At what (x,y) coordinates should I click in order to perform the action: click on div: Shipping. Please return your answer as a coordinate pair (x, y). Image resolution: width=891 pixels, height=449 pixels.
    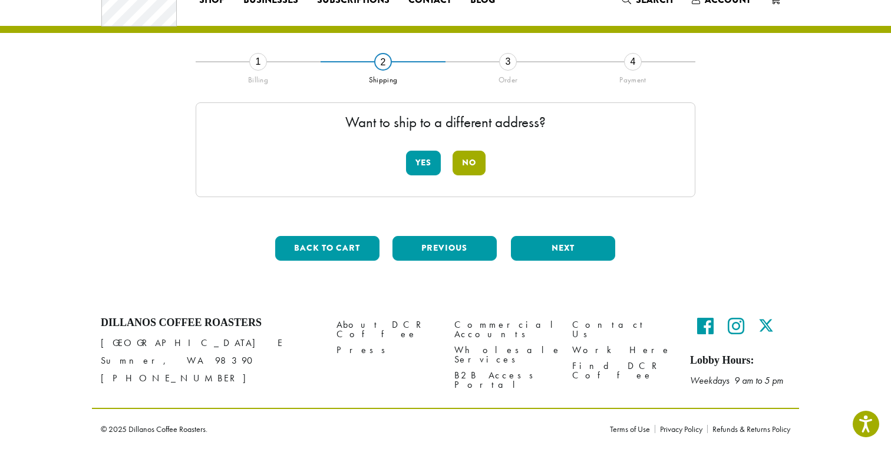
    Looking at the image, I should click on (383, 78).